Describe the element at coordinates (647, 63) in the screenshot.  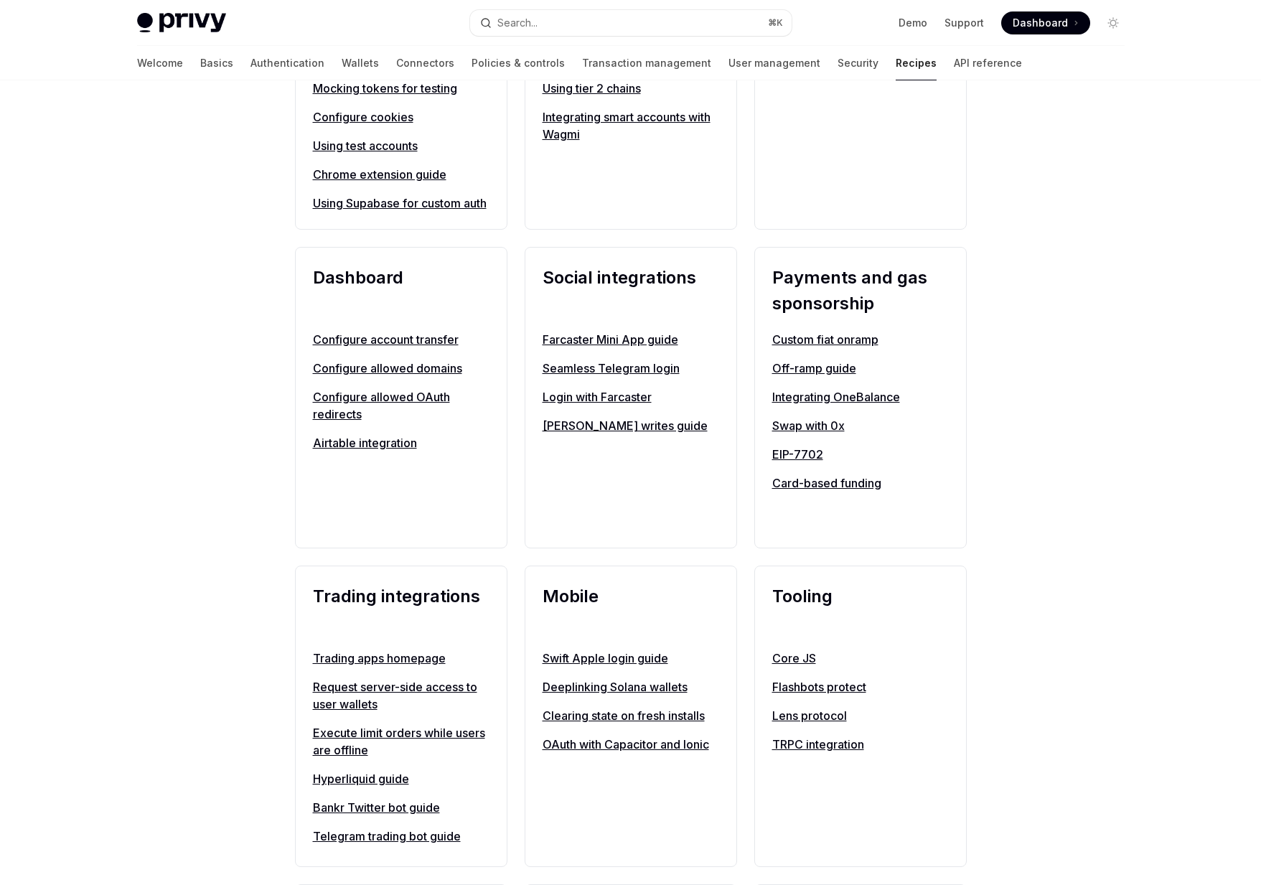
I see `a: Transaction management` at that location.